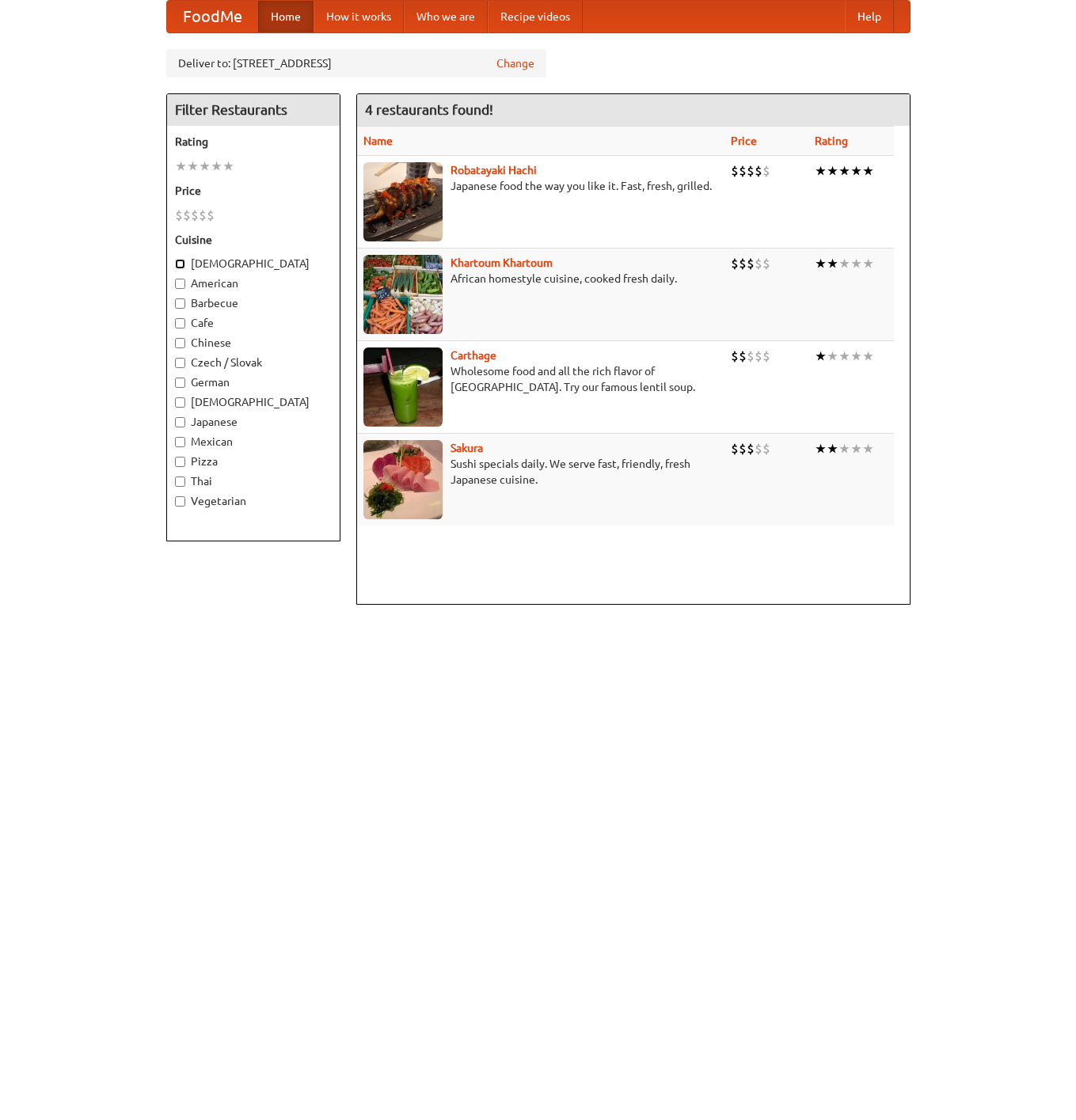  I want to click on b: Carthage, so click(473, 355).